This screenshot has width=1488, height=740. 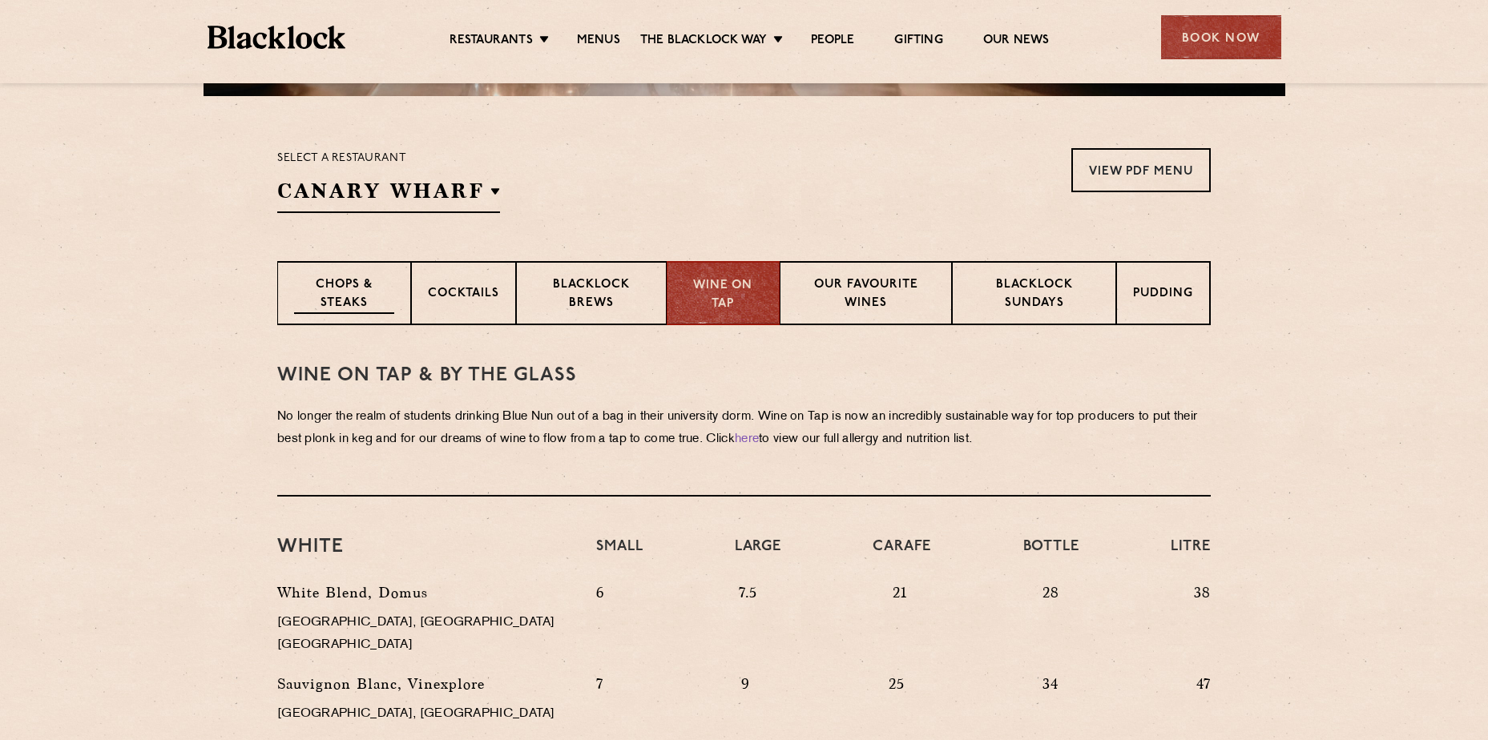 I want to click on a: here, so click(x=747, y=439).